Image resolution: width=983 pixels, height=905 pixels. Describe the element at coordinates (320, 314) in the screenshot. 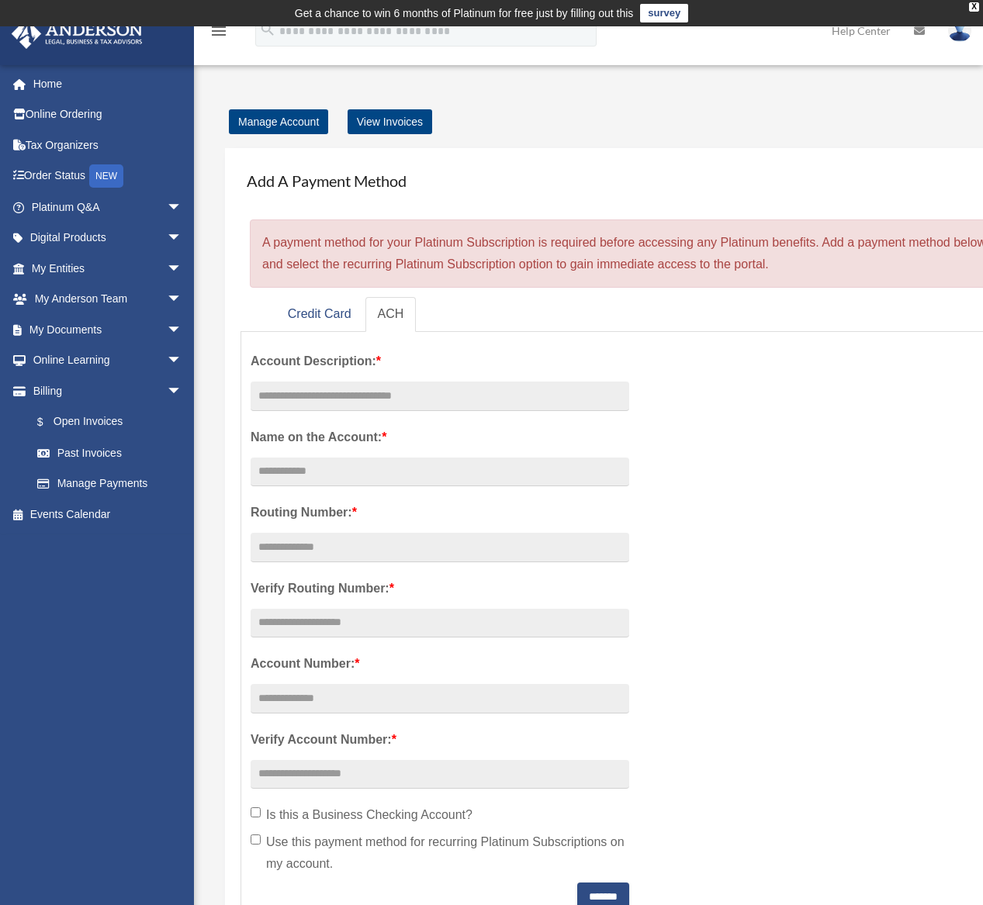

I see `a: Credit Card` at that location.